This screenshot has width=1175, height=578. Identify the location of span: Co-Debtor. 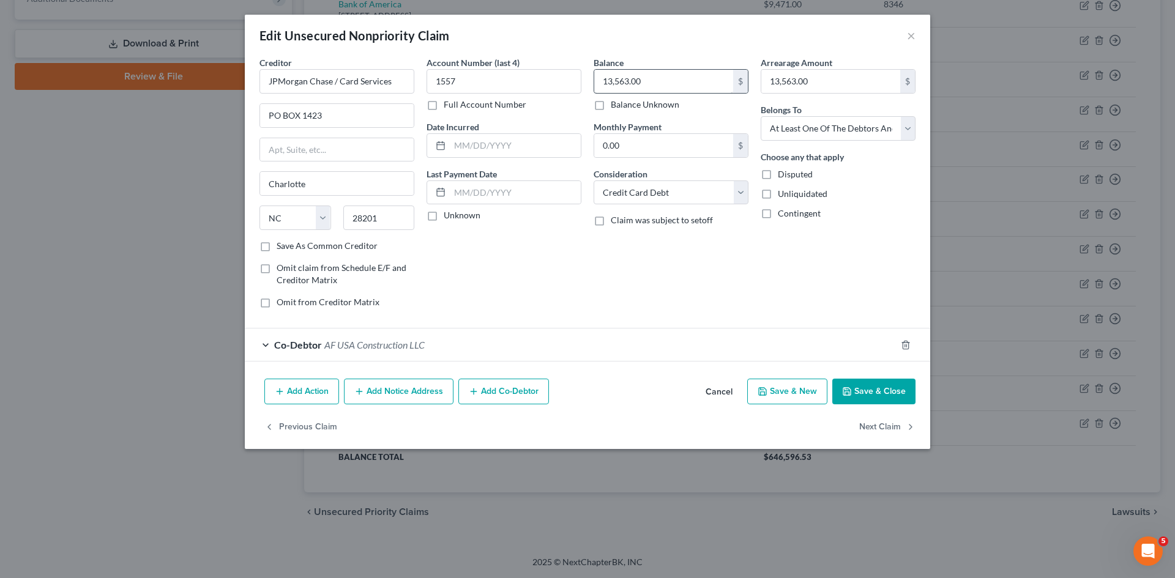
(298, 345).